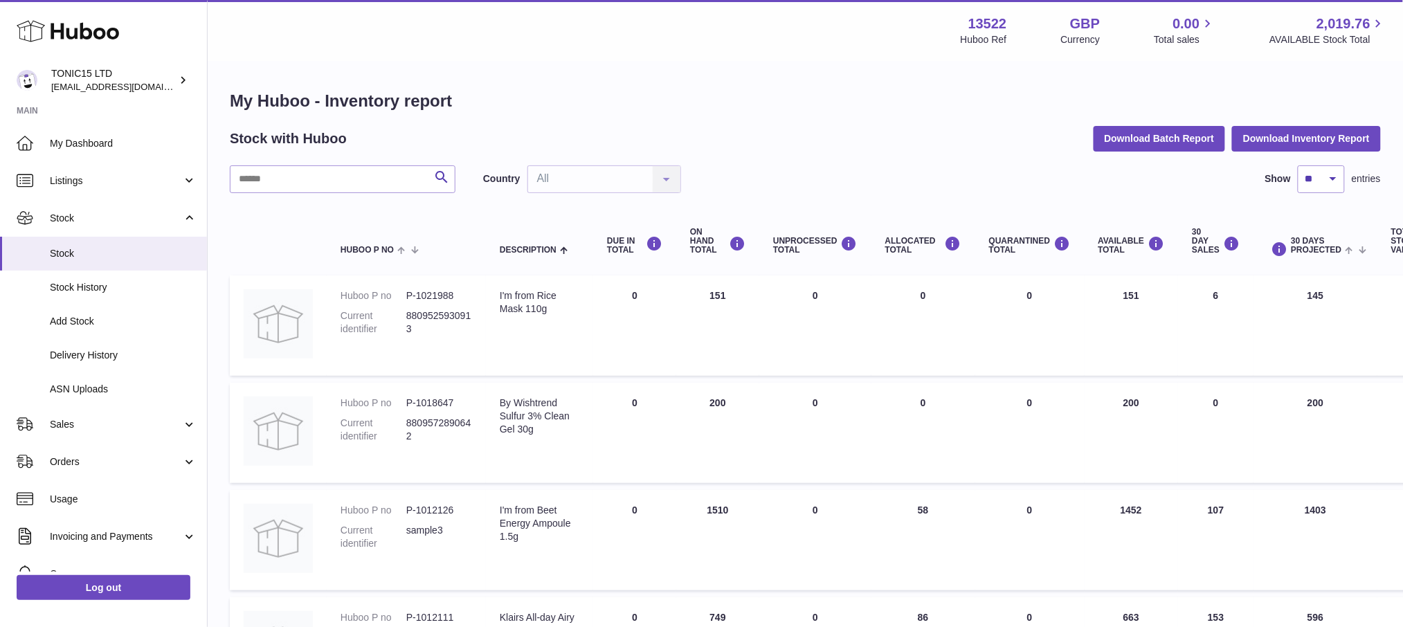  What do you see at coordinates (1184, 39) in the screenshot?
I see `span: Total sales` at bounding box center [1184, 39].